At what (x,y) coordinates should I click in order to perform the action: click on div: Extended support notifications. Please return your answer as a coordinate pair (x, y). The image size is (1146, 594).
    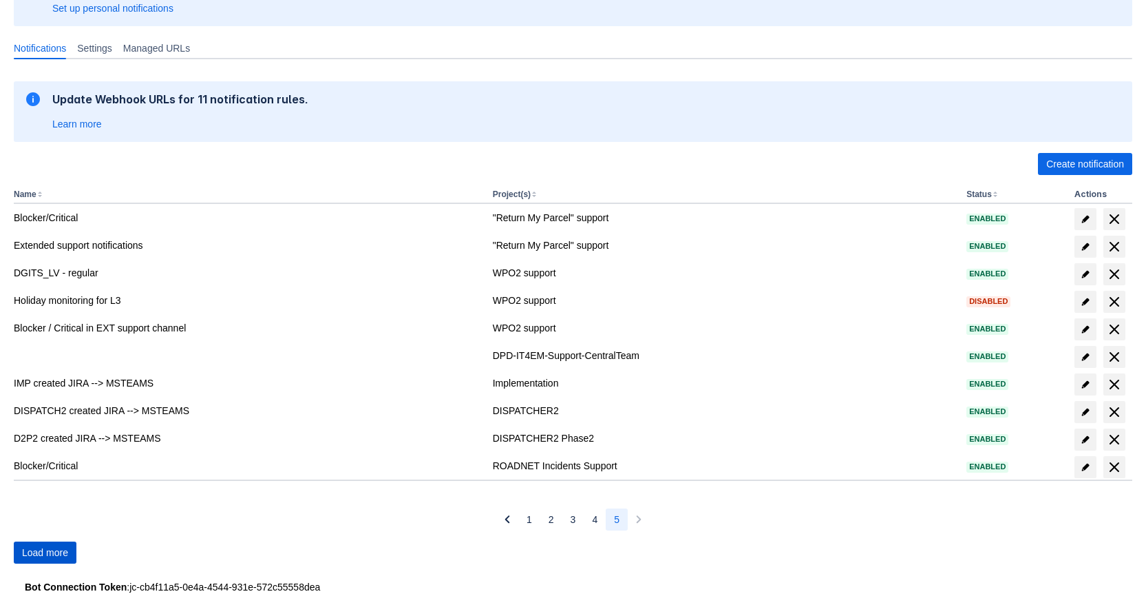
    Looking at the image, I should click on (248, 245).